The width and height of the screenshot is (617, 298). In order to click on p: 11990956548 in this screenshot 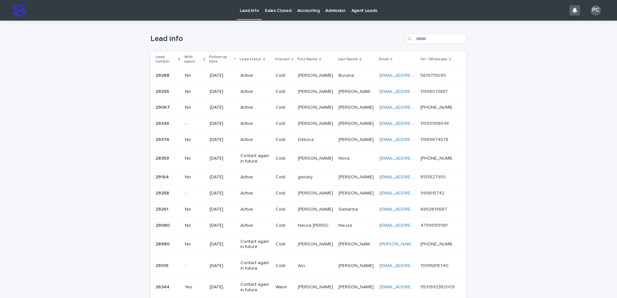, I will do `click(435, 123)`.